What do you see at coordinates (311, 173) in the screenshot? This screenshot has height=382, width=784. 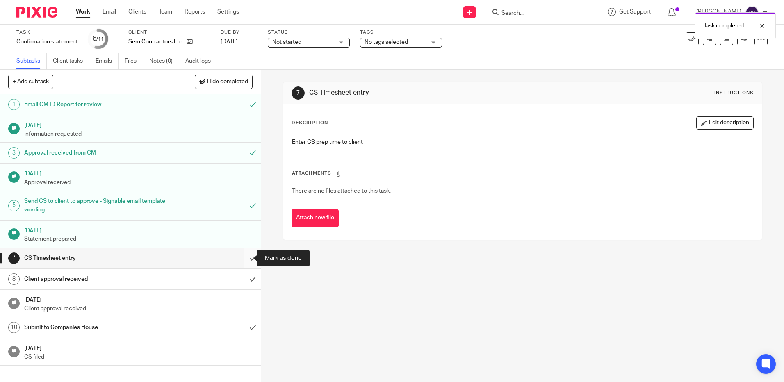 I see `span: Attachments` at bounding box center [311, 173].